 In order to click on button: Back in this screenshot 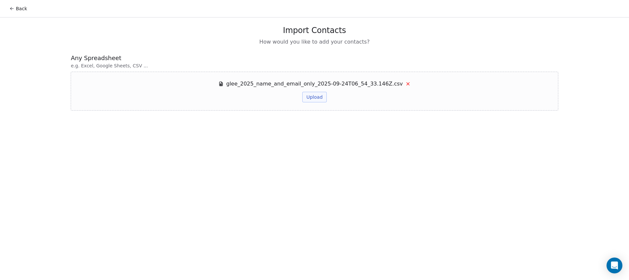, I will do `click(18, 9)`.